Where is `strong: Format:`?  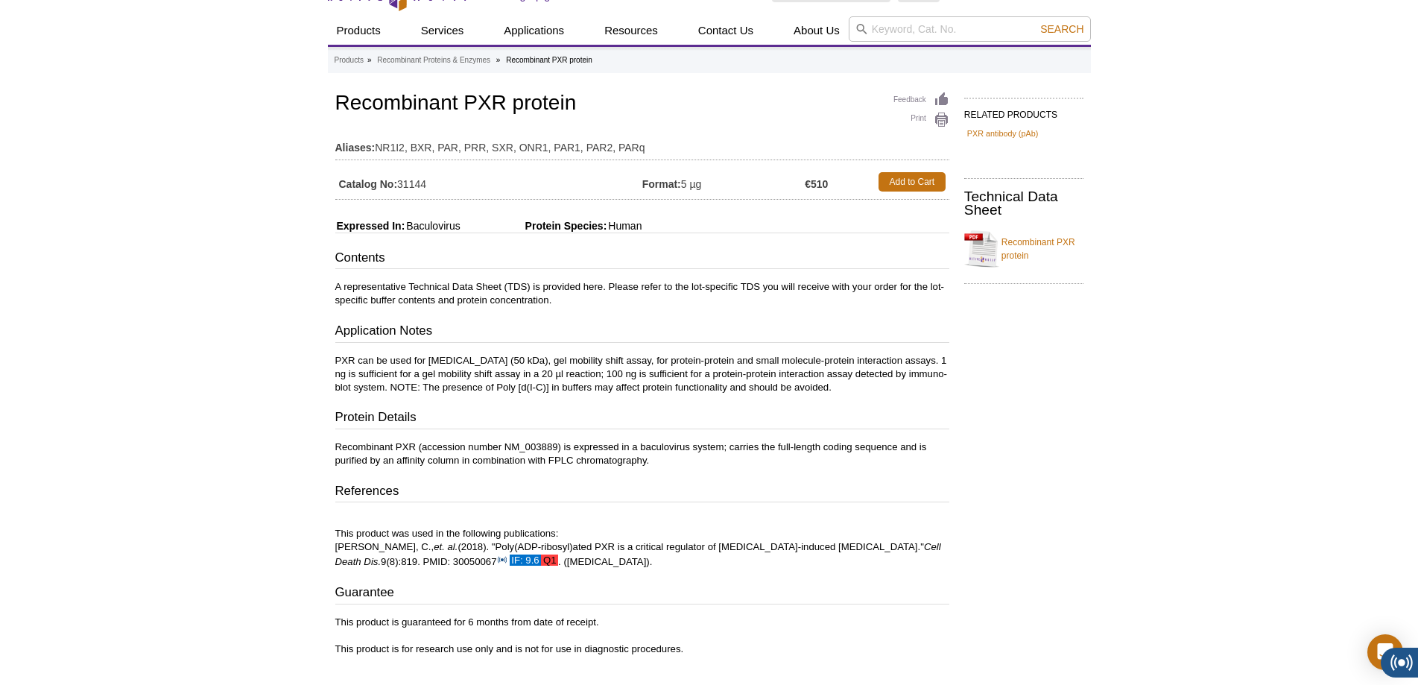
strong: Format: is located at coordinates (662, 184).